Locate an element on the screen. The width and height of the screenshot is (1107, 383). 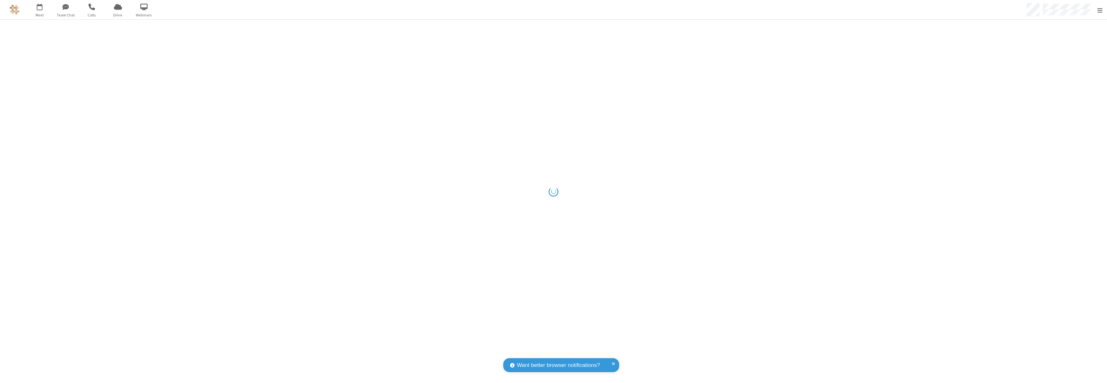
span: Team Chat is located at coordinates (66, 15).